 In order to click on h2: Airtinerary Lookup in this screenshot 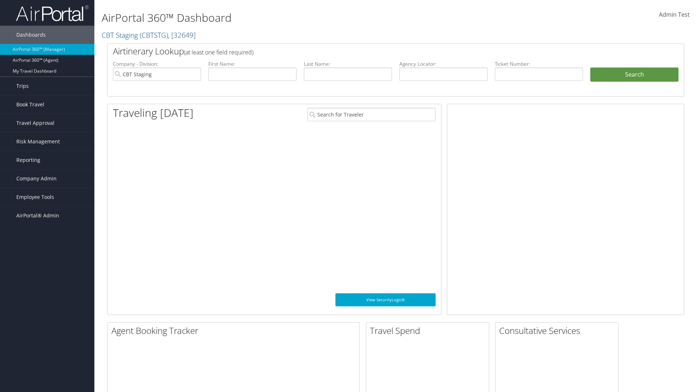, I will do `click(371, 51)`.